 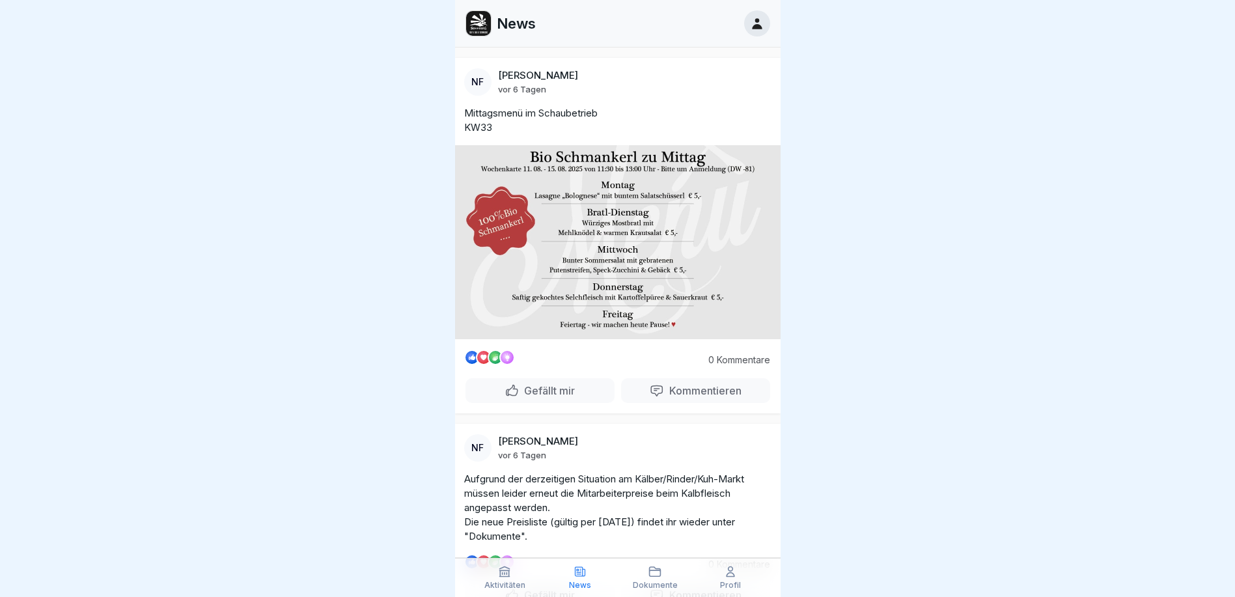 I want to click on img: zazc8asra4ka39jdtci05bj8.png, so click(x=479, y=23).